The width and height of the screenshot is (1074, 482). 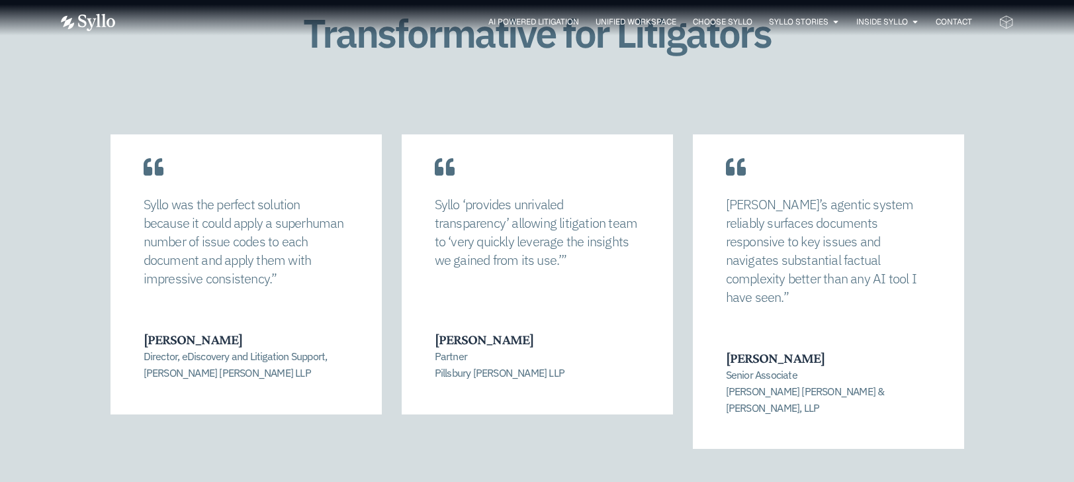 What do you see at coordinates (636, 22) in the screenshot?
I see `a: Unified Workspace` at bounding box center [636, 22].